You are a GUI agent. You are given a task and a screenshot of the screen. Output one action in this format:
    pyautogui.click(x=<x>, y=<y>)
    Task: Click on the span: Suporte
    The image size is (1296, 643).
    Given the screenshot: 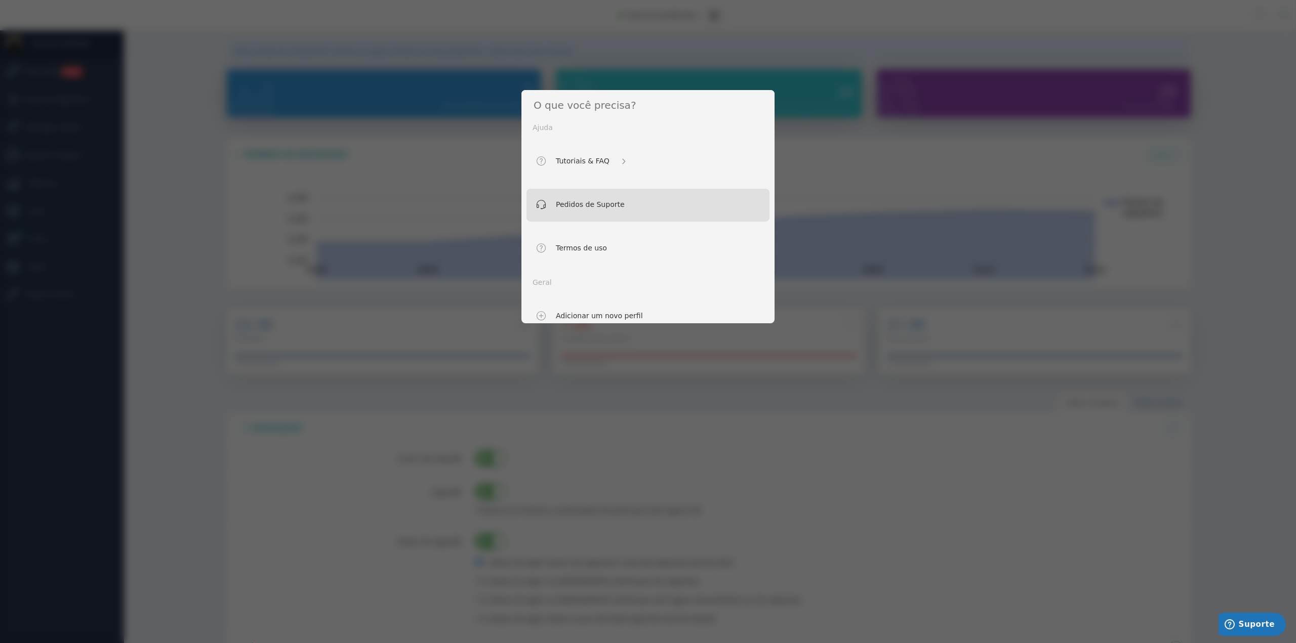 What is the action you would take?
    pyautogui.click(x=38, y=12)
    